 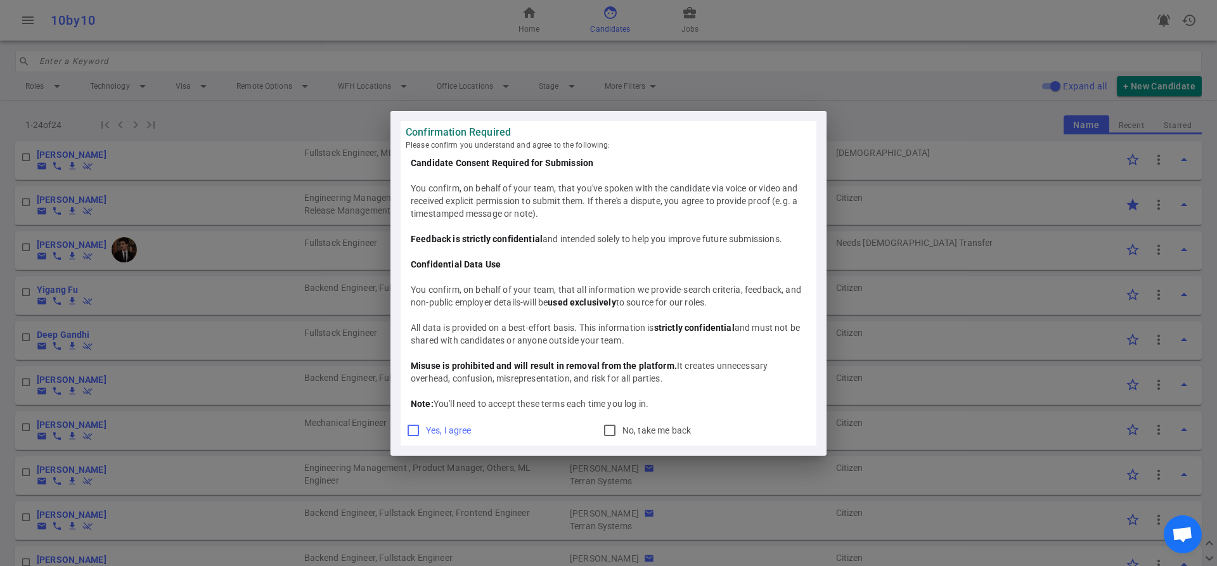 I want to click on div: You confirm, on behalf of your team, that all information we provide-search criteria, feedback, a..., so click(x=608, y=296).